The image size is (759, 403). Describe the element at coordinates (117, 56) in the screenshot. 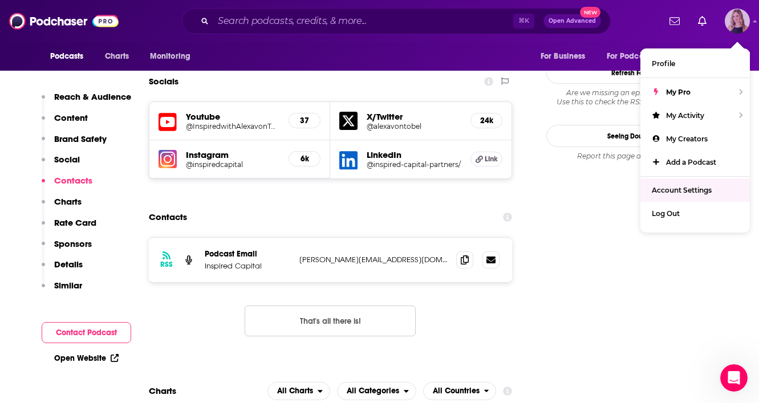

I see `span: Charts` at that location.